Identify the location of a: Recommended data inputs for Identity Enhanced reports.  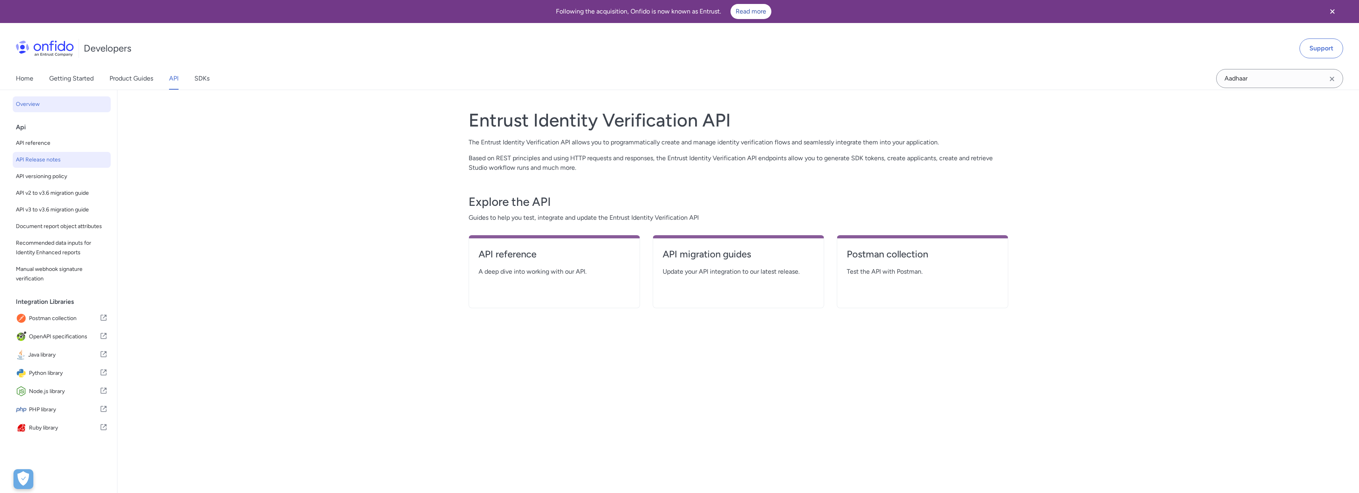
(62, 248).